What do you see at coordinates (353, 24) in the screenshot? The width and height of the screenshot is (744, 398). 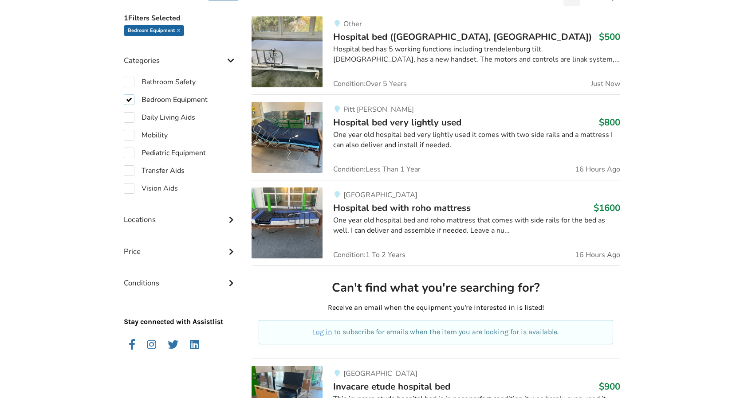 I see `span: Other` at bounding box center [353, 24].